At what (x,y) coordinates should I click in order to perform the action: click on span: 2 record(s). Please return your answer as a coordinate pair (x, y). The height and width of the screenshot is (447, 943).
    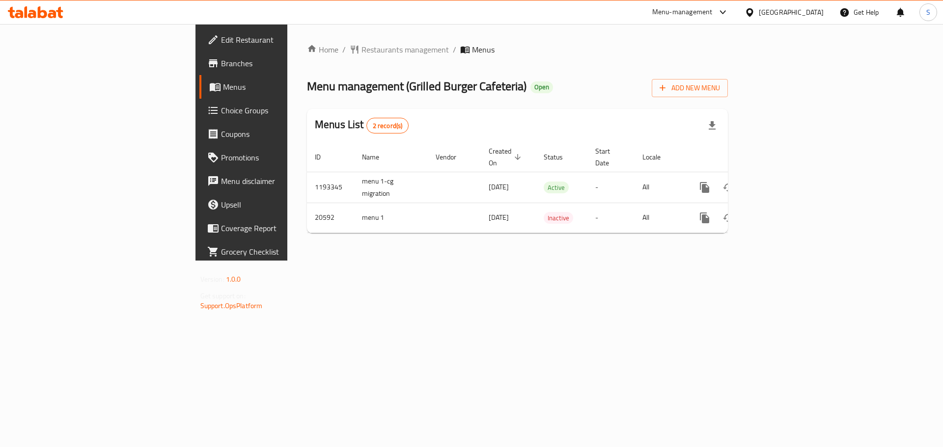
    Looking at the image, I should click on (387, 126).